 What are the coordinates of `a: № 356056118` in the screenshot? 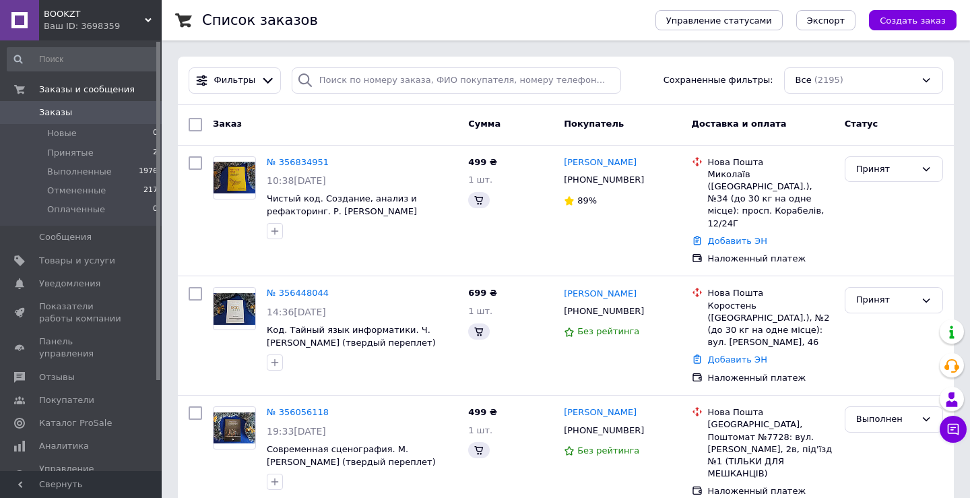 It's located at (298, 412).